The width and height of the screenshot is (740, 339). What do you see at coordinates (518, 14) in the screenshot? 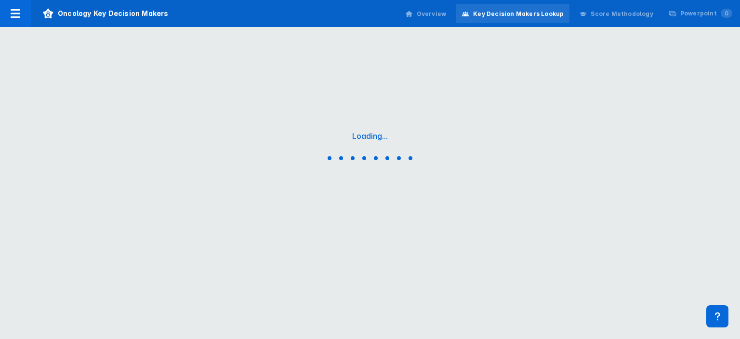
I see `div: Key Decision Makers Lookup` at bounding box center [518, 14].